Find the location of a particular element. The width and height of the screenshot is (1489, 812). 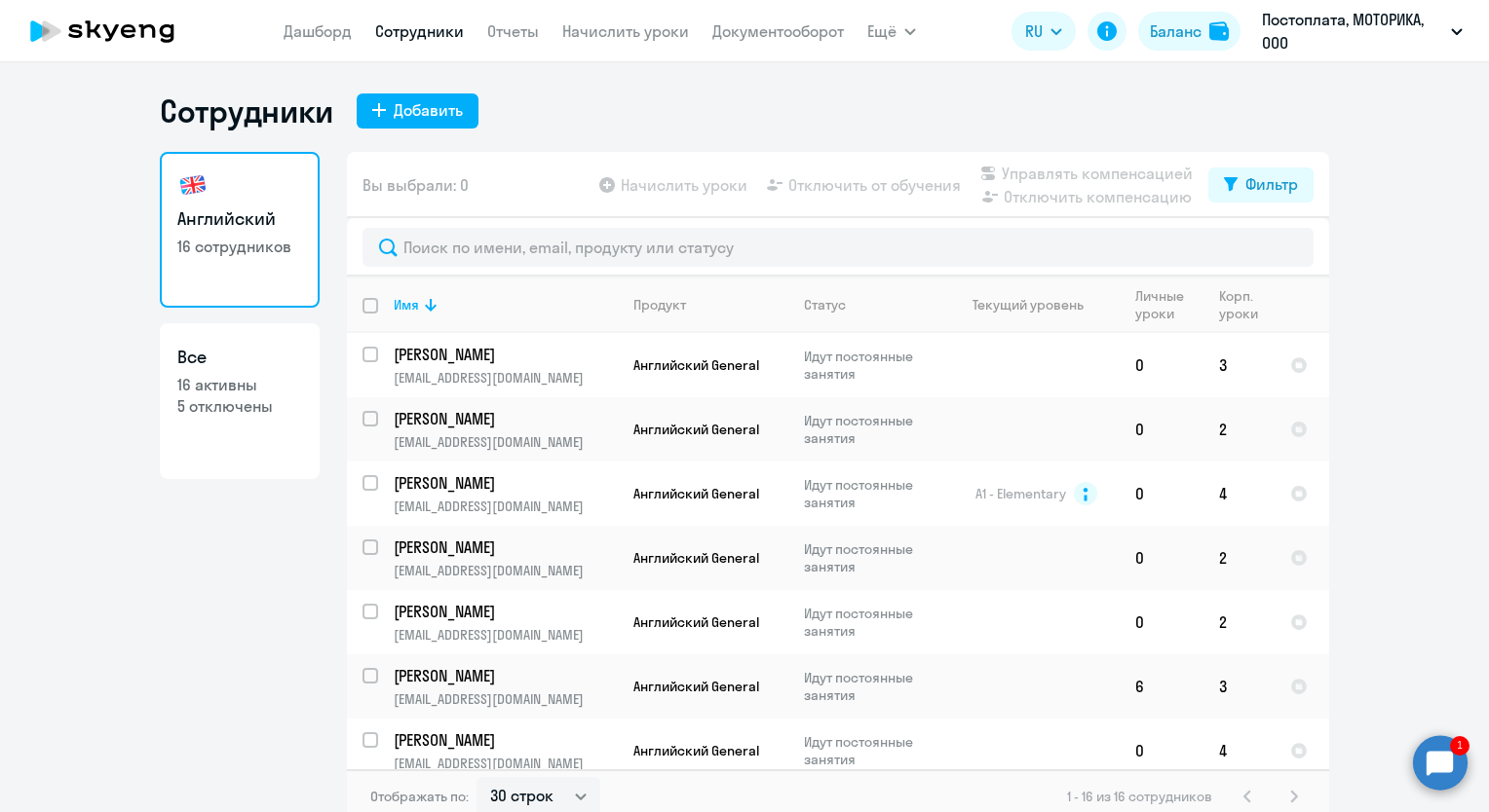

div: Фильтр is located at coordinates (1271, 184).